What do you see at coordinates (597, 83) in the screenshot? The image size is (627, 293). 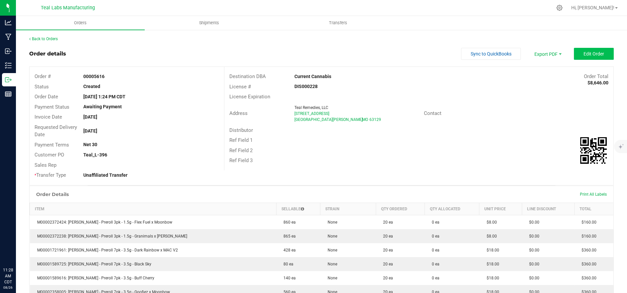 I see `strong: $8,646.00` at bounding box center [597, 83].